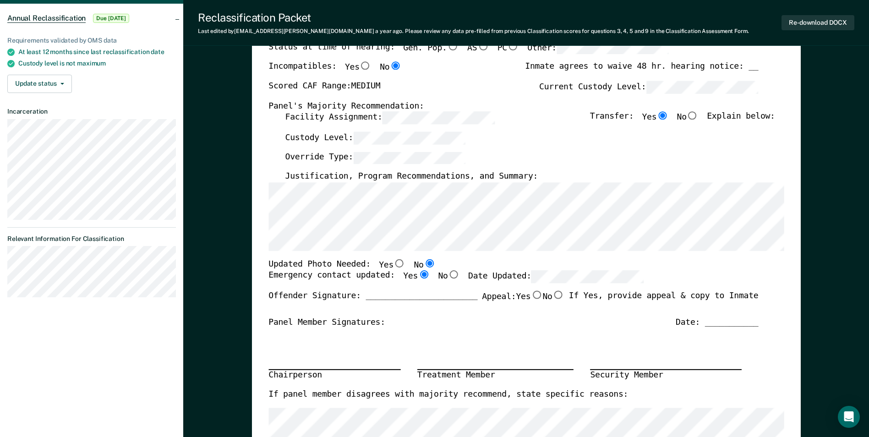  I want to click on div: Panel's Majority Recommendation:, so click(513, 106).